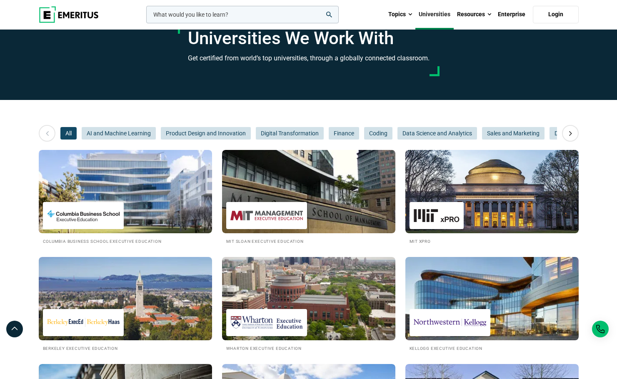 The width and height of the screenshot is (617, 379). I want to click on img: Kellogg Executive Education, so click(450, 322).